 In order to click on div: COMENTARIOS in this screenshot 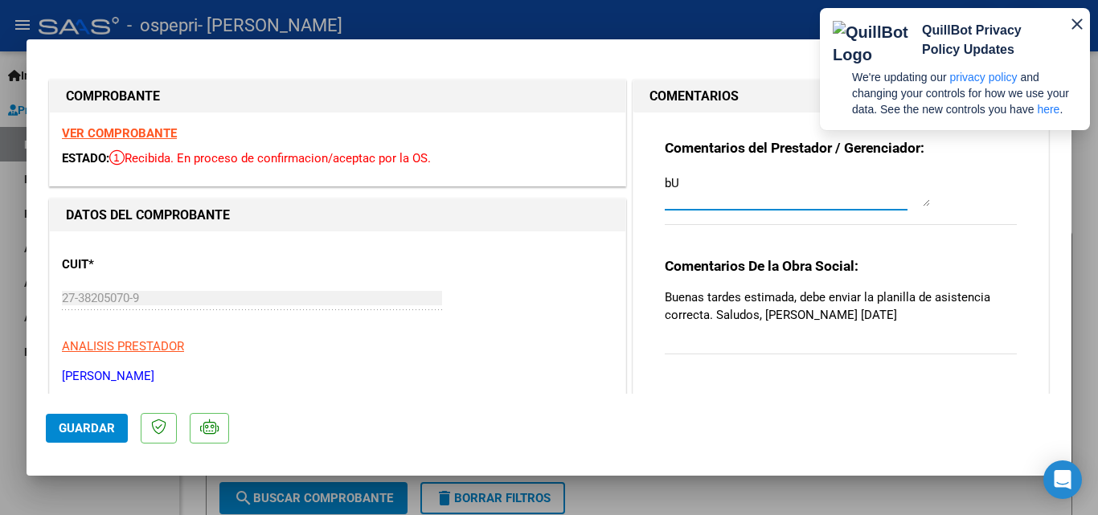, I will do `click(841, 255)`.